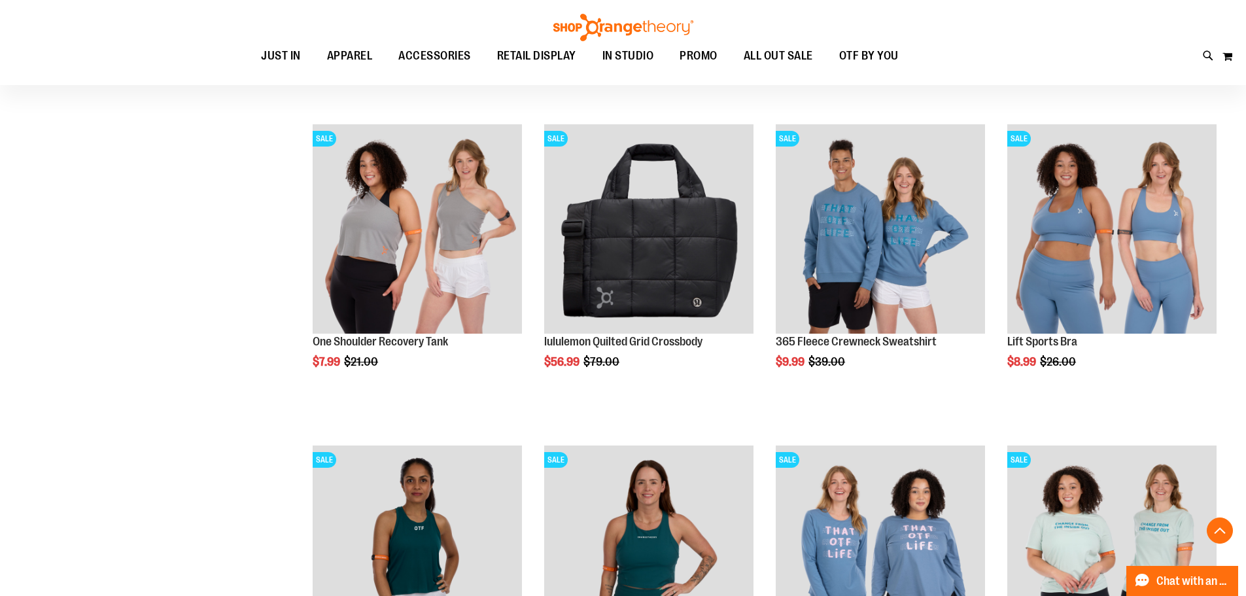 The height and width of the screenshot is (596, 1246). Describe the element at coordinates (649, 230) in the screenshot. I see `a: lululemon Quilted Grid CrossbodySALE` at that location.